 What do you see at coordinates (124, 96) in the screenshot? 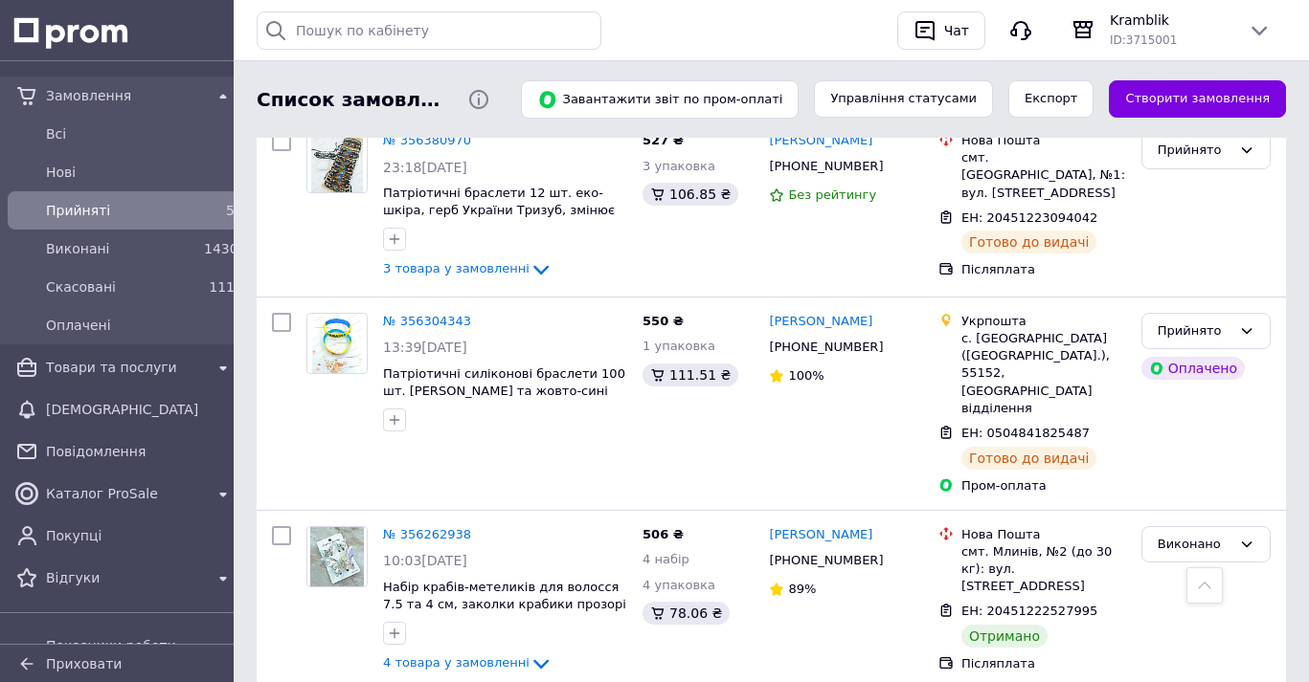
I see `span: Замовлення` at bounding box center [124, 96].